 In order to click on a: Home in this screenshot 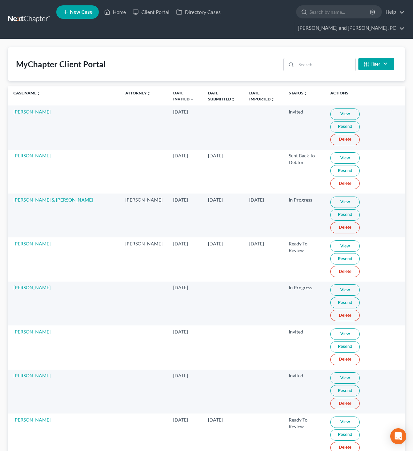, I will do `click(115, 12)`.